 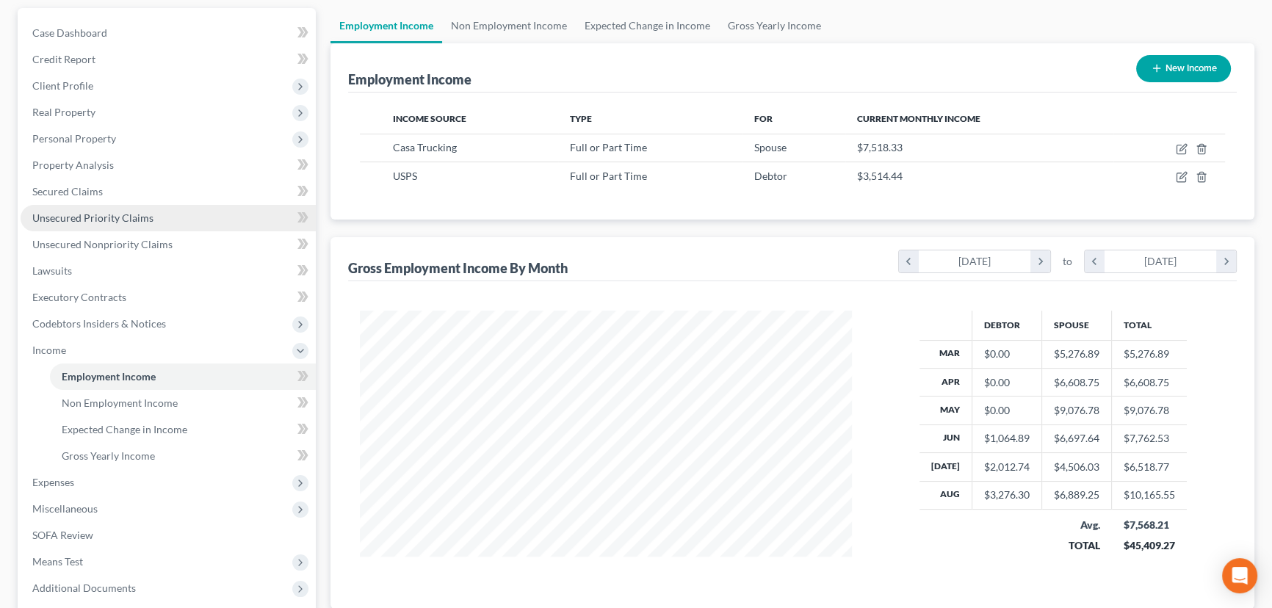 What do you see at coordinates (770, 147) in the screenshot?
I see `span: Spouse` at bounding box center [770, 147].